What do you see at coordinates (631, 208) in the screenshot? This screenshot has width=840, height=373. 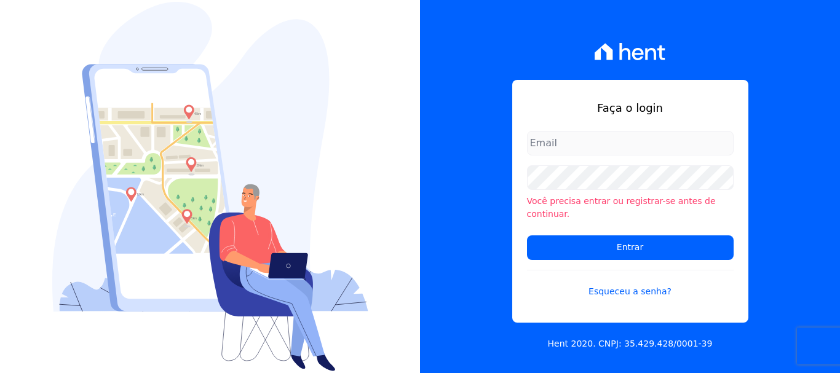 I see `li: Você precisa entrar ou registrar-se antes de continuar.` at bounding box center [631, 208].